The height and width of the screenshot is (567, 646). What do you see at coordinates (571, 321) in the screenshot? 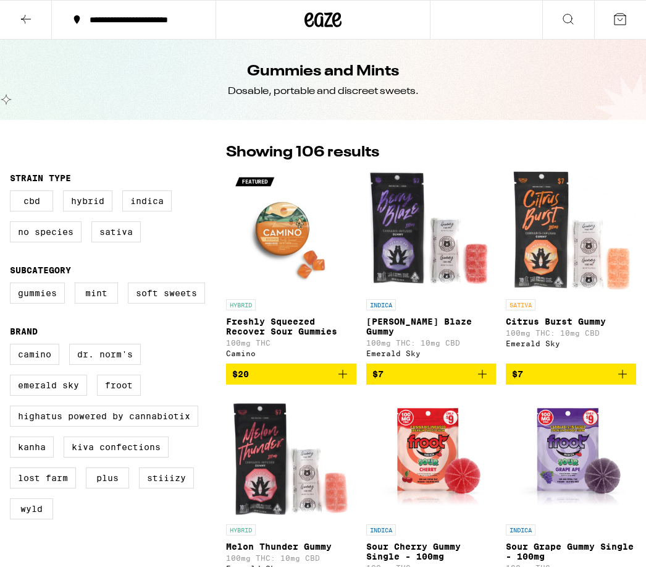
I see `p: Citrus Burst Gummy` at bounding box center [571, 321].